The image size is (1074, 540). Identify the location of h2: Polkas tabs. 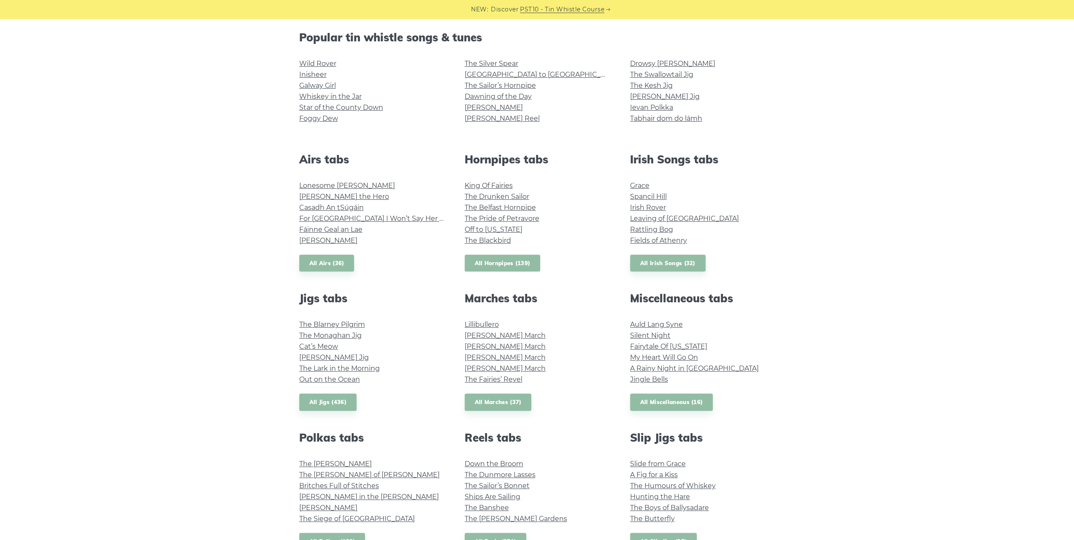
(372, 437).